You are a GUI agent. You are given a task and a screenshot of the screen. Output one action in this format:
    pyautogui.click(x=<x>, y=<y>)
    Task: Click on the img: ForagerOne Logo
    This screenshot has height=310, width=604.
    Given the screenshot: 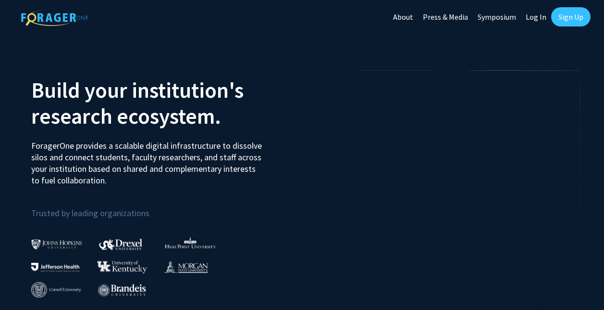 What is the action you would take?
    pyautogui.click(x=55, y=17)
    